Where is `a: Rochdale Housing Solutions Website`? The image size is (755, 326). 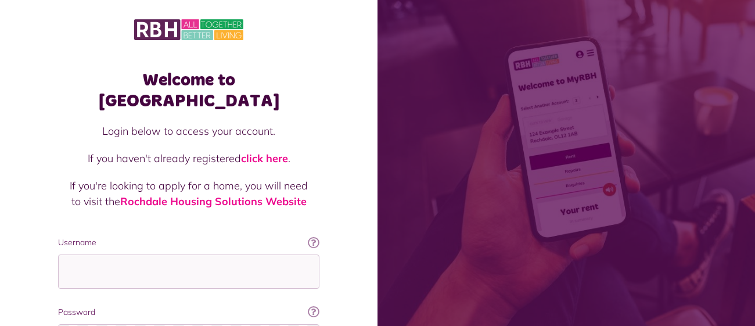 a: Rochdale Housing Solutions Website is located at coordinates (213, 201).